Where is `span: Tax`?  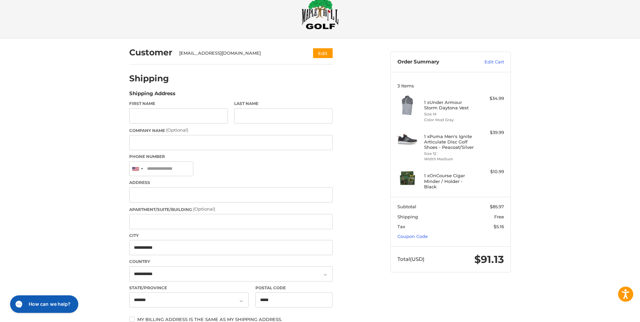 span: Tax is located at coordinates (401, 227).